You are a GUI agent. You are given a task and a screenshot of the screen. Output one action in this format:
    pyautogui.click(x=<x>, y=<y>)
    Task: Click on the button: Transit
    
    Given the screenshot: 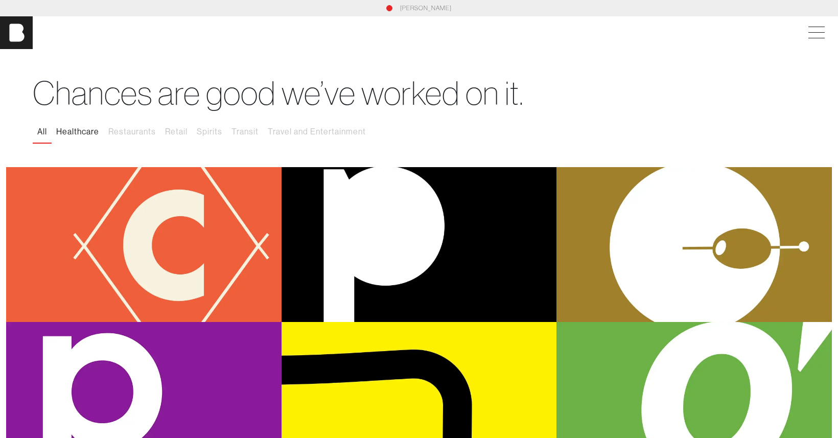 What is the action you would take?
    pyautogui.click(x=245, y=132)
    